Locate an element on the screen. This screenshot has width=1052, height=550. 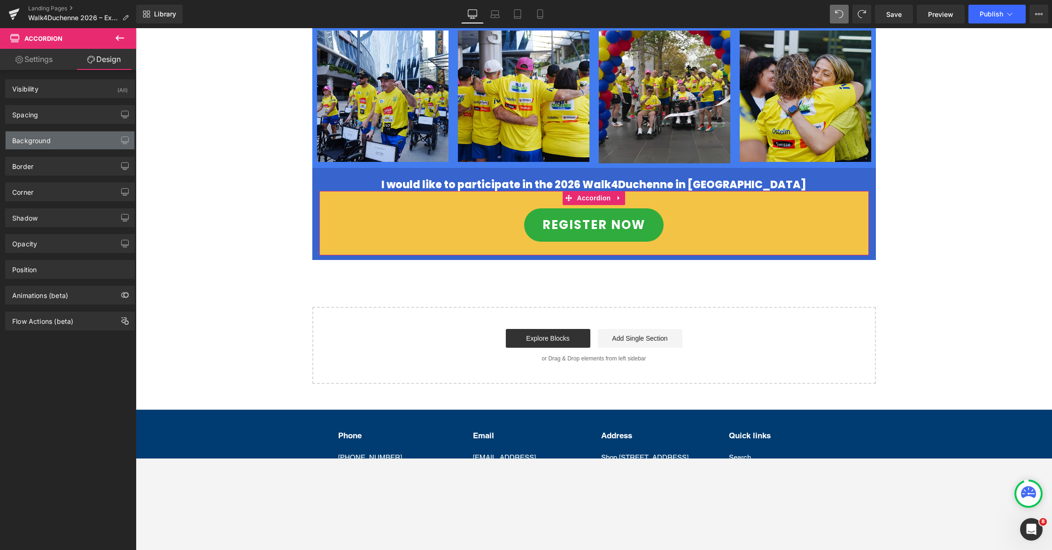
a: Desktop is located at coordinates (472, 14).